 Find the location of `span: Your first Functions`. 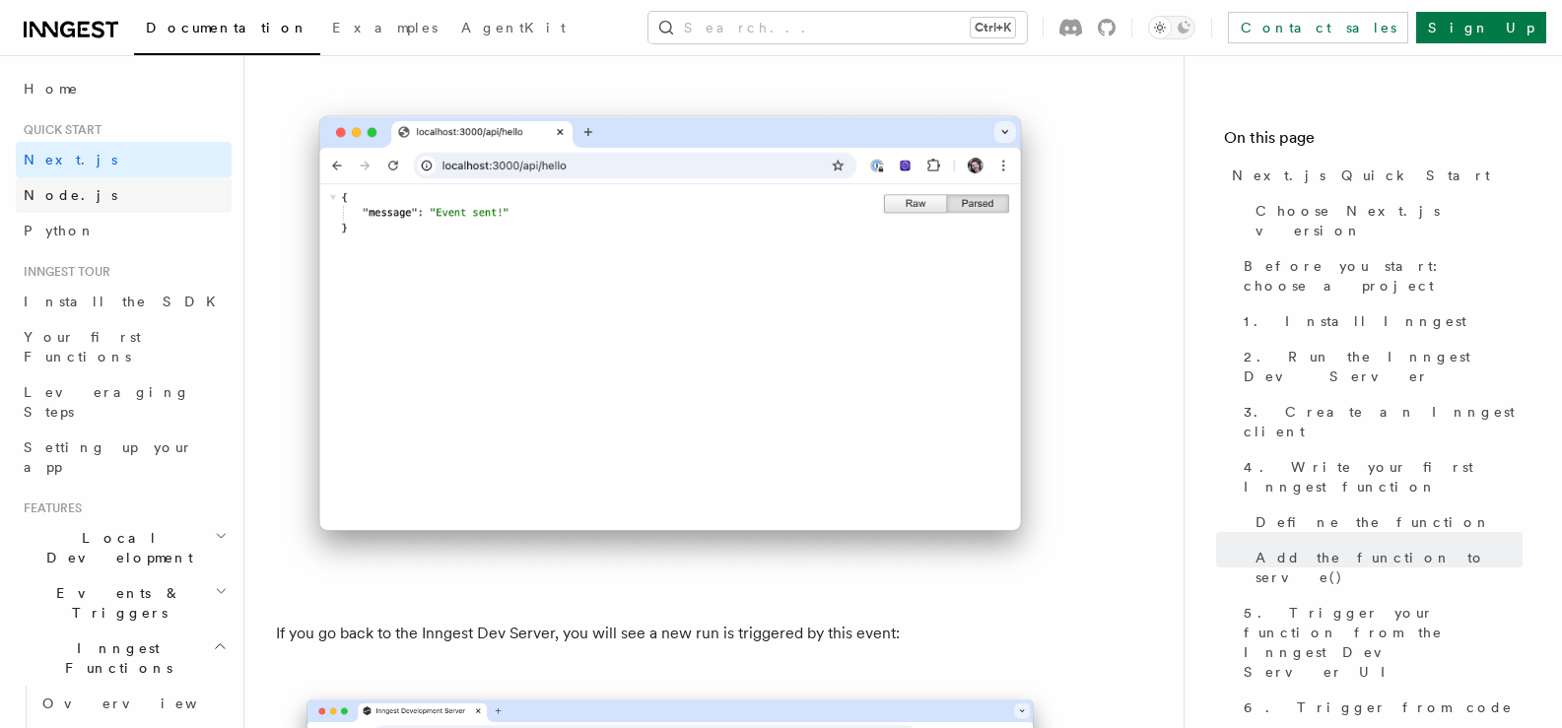

span: Your first Functions is located at coordinates (82, 347).